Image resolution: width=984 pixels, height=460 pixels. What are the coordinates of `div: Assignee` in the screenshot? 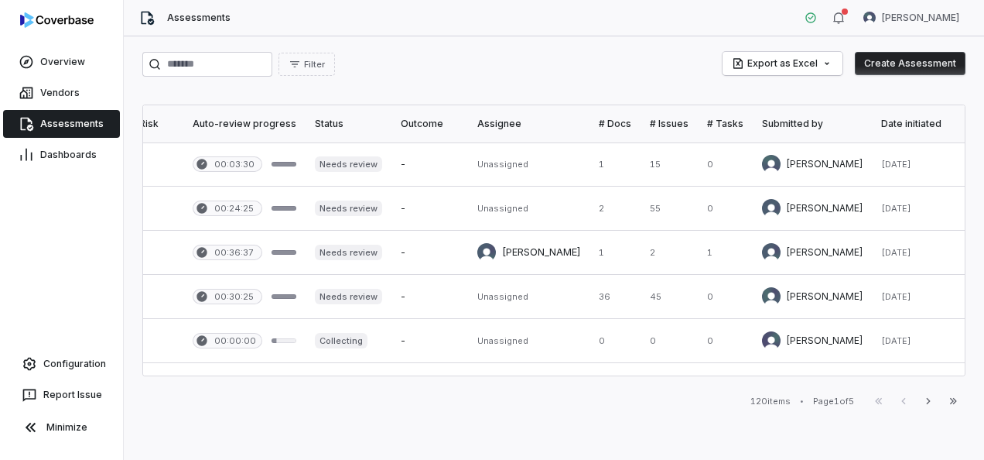 It's located at (529, 124).